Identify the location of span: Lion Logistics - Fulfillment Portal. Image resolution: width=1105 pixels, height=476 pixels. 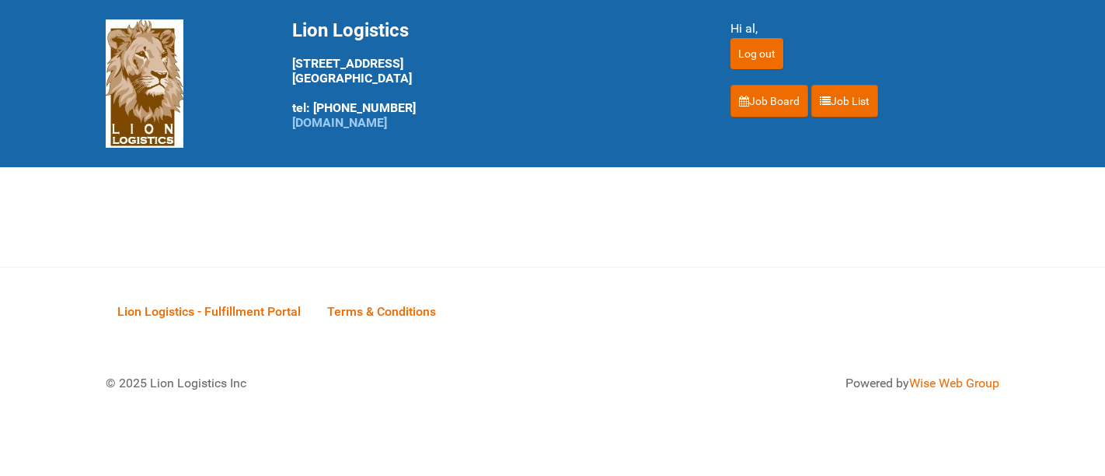
(209, 311).